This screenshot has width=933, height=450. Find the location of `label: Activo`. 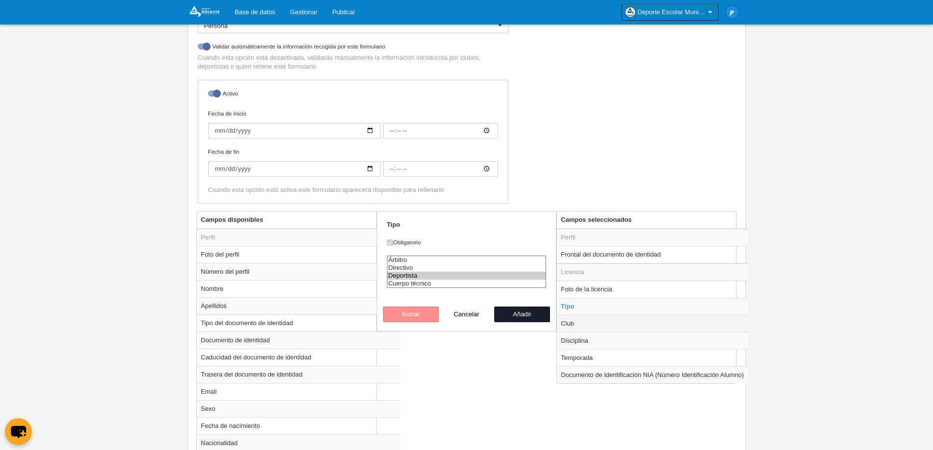

label: Activo is located at coordinates (353, 94).